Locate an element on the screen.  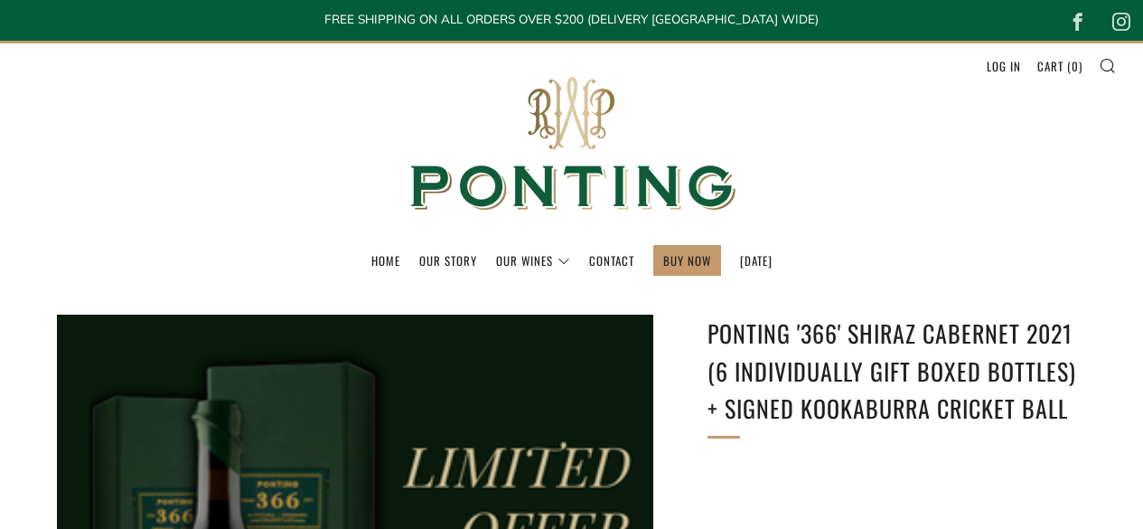
span: 0 is located at coordinates (1075, 66).